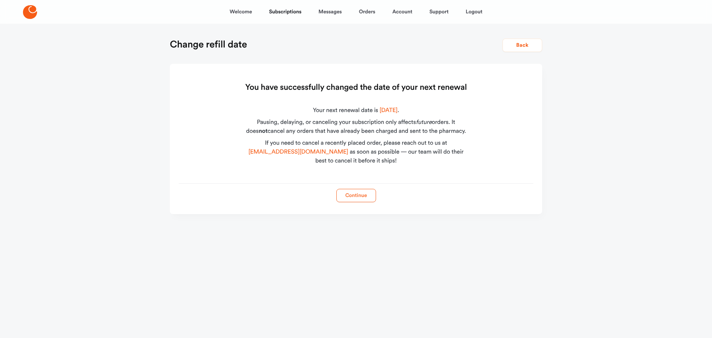 The width and height of the screenshot is (712, 338). Describe the element at coordinates (356, 110) in the screenshot. I see `div: Your next renewal date is .` at that location.